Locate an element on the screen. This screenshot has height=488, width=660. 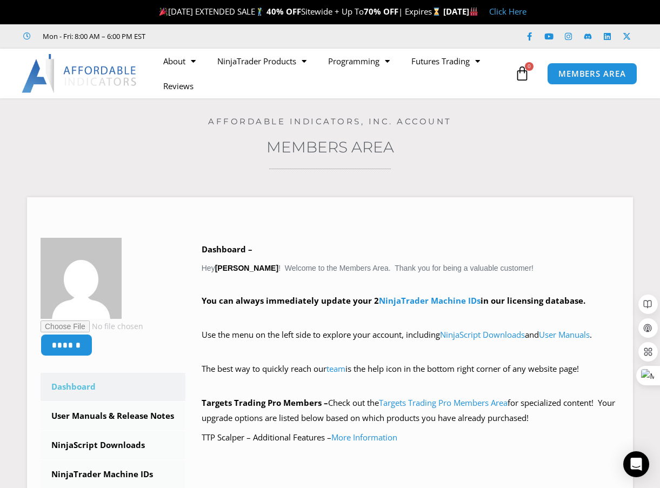
img: LogoAI | Affordable Indicators – NinjaTrader is located at coordinates (79, 74).